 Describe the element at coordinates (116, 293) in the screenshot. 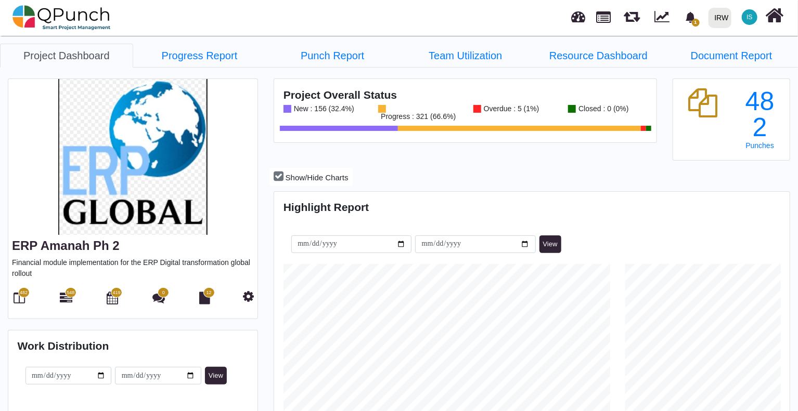

I see `span: 419` at that location.